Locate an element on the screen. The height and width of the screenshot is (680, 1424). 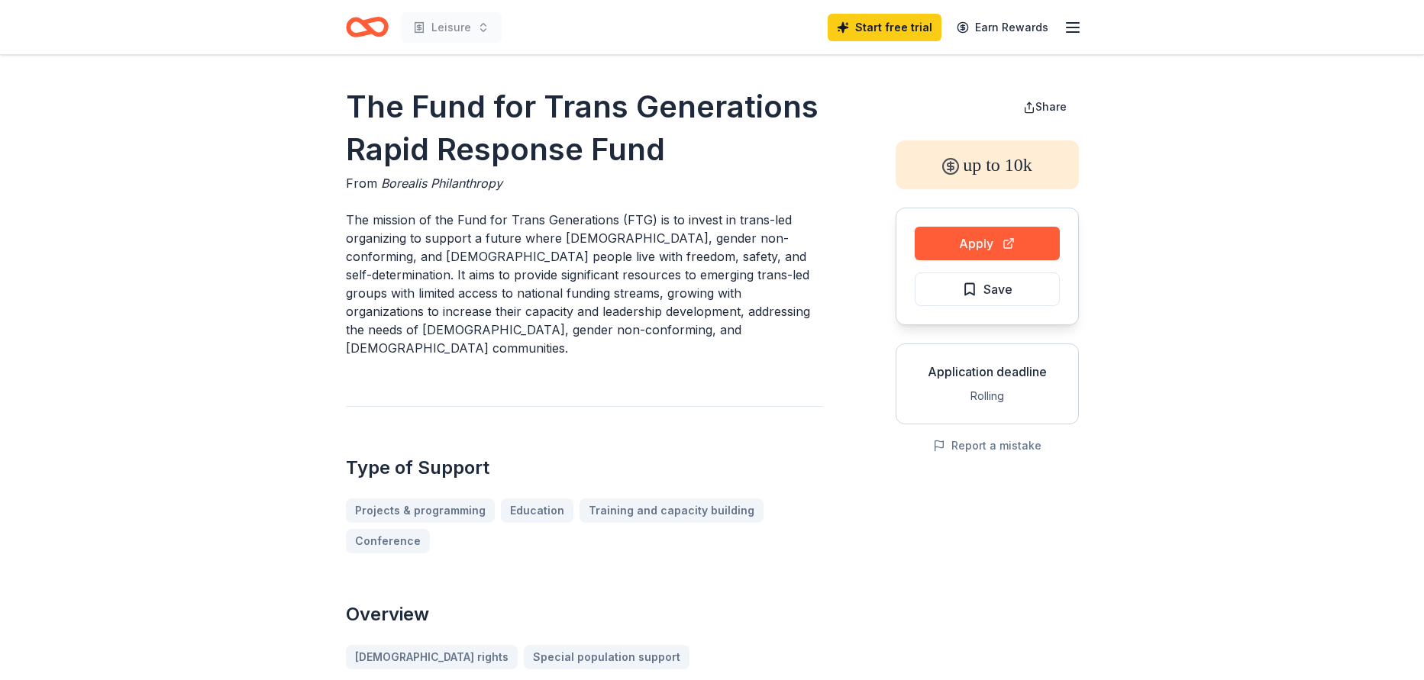
p: The mission of the Fund for Trans Generations (FTG) is to invest in trans-led organizing to suppo... is located at coordinates (584, 284).